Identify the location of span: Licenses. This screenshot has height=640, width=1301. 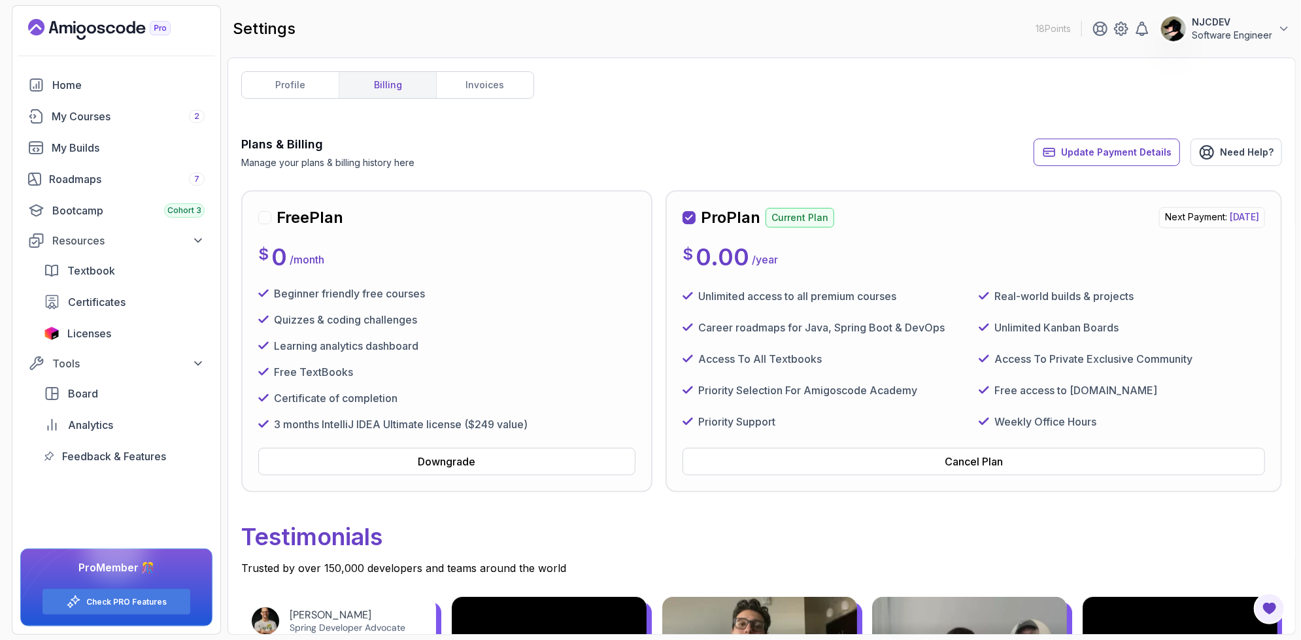
(89, 333).